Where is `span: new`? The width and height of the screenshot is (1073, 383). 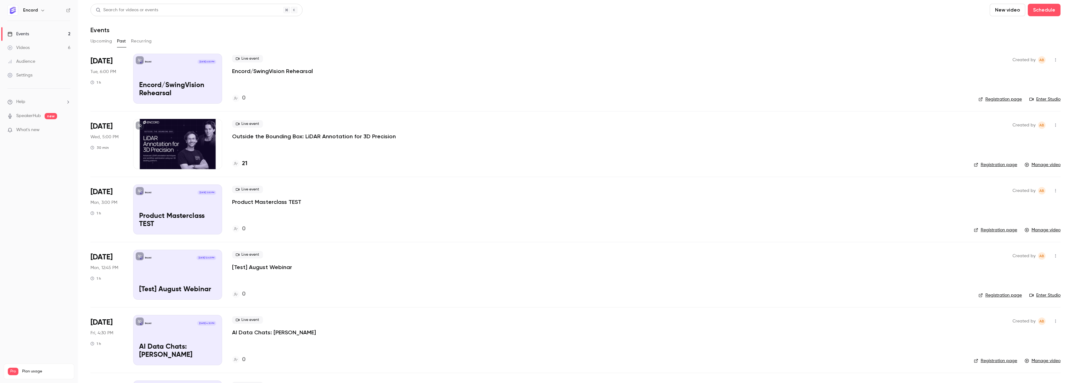
span: new is located at coordinates (51, 116).